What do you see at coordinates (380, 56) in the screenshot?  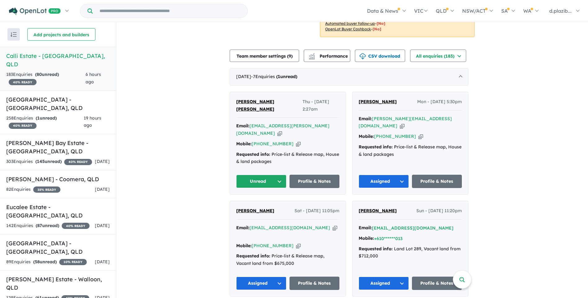 I see `button: CSV download` at bounding box center [380, 56].